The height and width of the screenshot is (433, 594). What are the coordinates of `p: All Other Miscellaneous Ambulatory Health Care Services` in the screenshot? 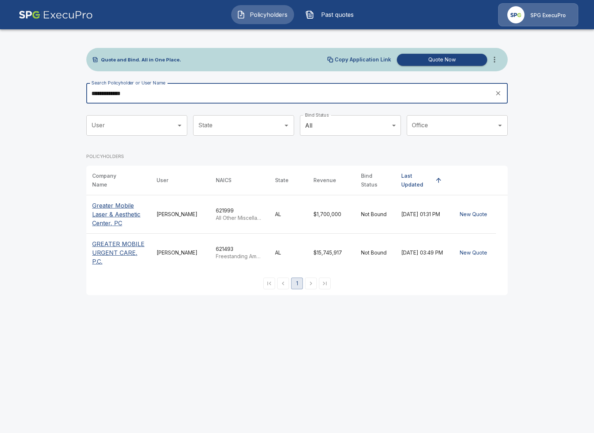 It's located at (240, 218).